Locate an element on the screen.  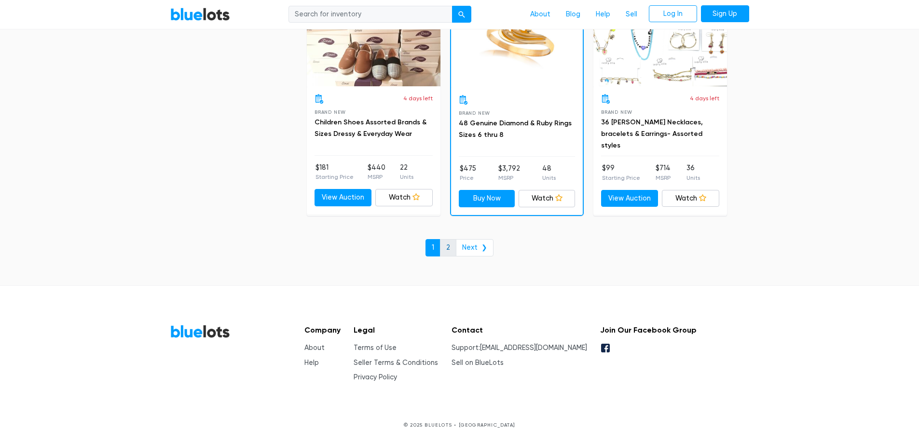
a: Buy Now is located at coordinates (487, 199).